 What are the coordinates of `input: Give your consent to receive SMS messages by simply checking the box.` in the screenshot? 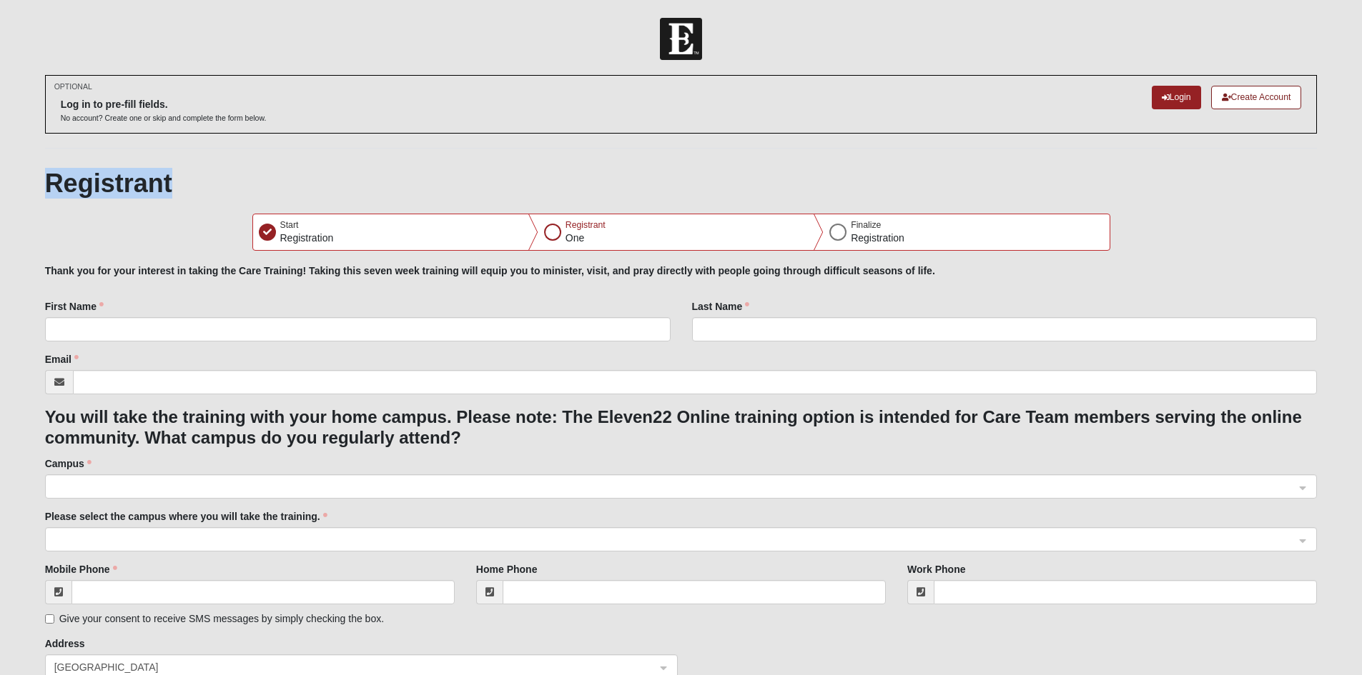 It's located at (49, 619).